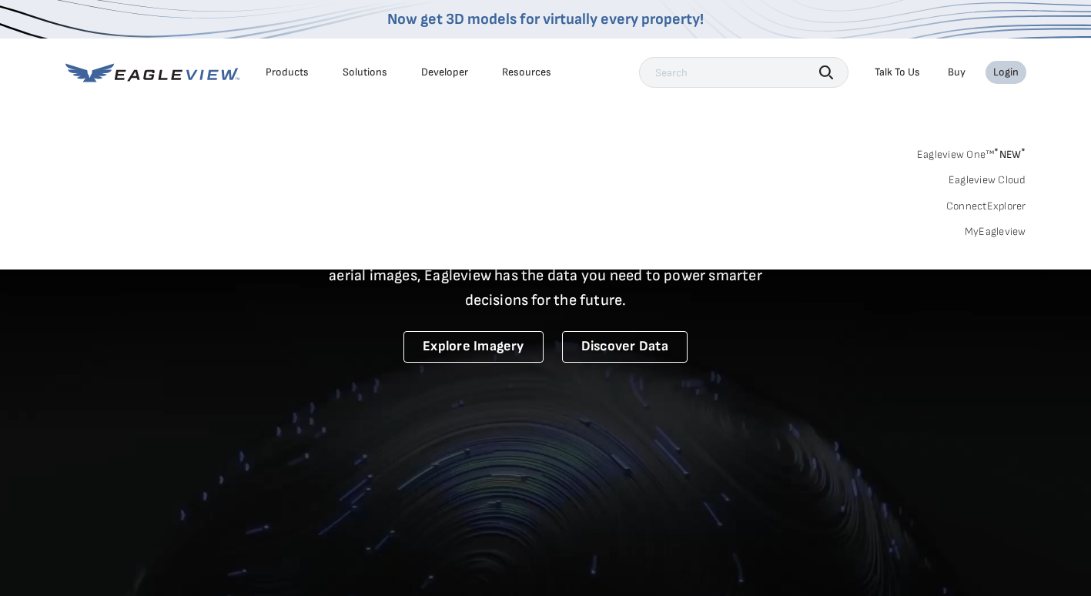 Image resolution: width=1091 pixels, height=596 pixels. Describe the element at coordinates (444, 72) in the screenshot. I see `a: Developer` at that location.